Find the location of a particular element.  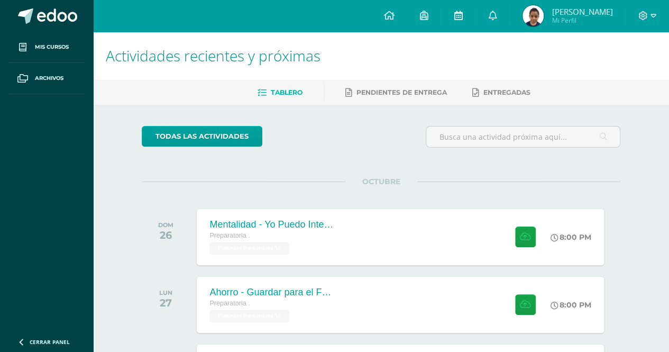

img: 00c7f526d998ab68b1e24fcab2106df6.png is located at coordinates (533, 16).